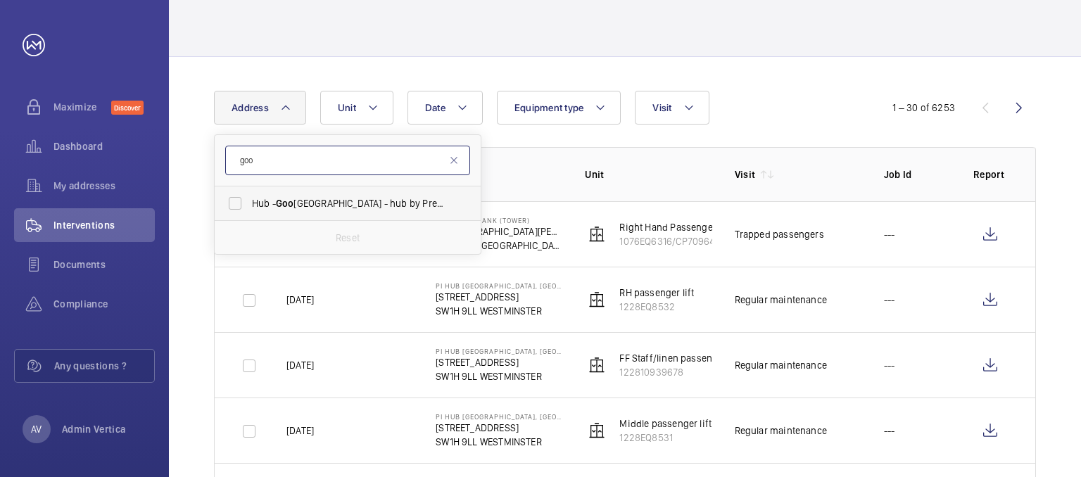  I want to click on p: 1228EQ8532, so click(656, 307).